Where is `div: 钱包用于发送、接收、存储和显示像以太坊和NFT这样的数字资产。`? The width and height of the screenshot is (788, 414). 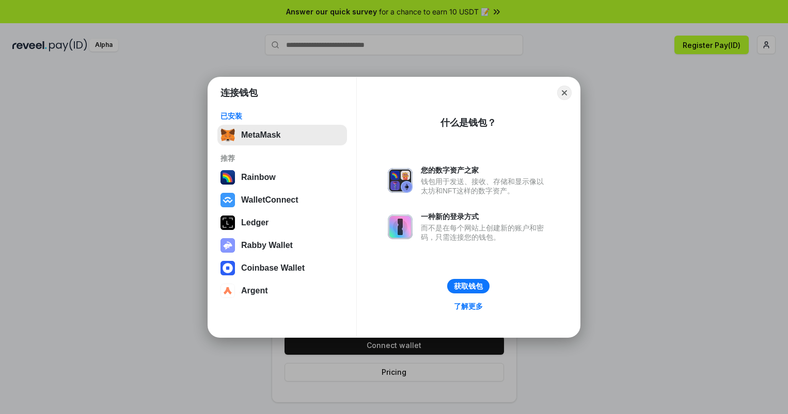
div: 钱包用于发送、接收、存储和显示像以太坊和NFT这样的数字资产。 is located at coordinates (485, 186).